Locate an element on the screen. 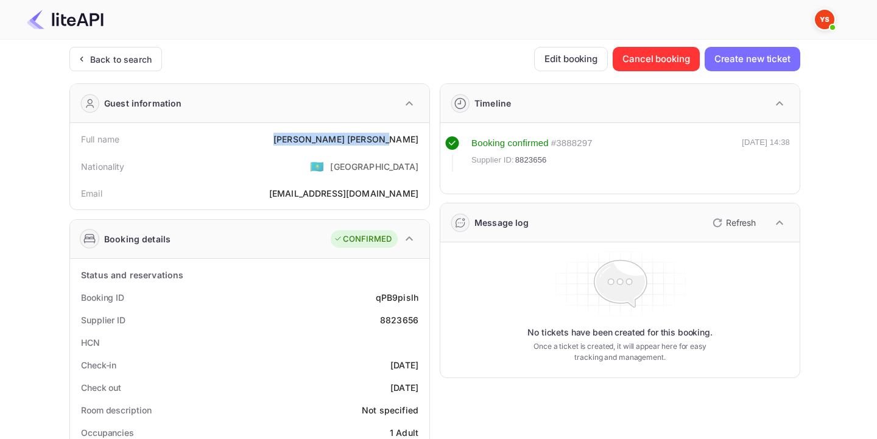  div: Booking confirmed is located at coordinates (510, 143).